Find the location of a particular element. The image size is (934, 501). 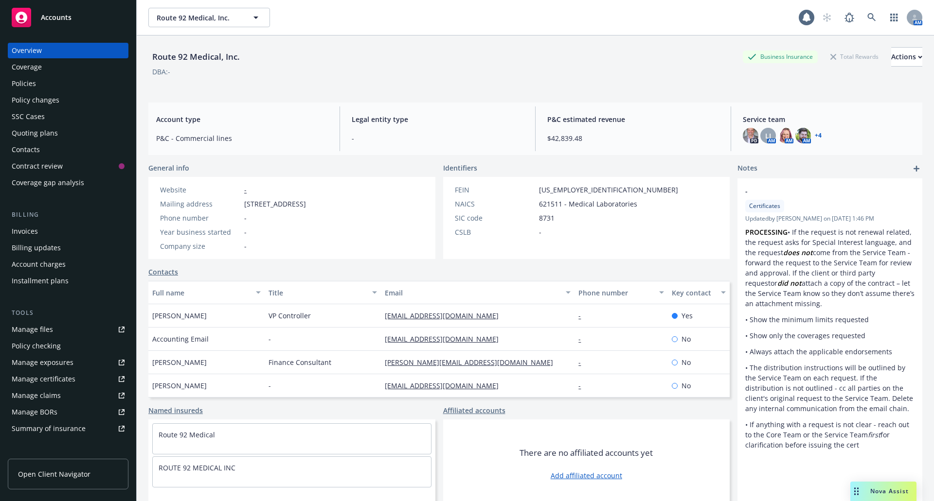

div: Year business started is located at coordinates (200, 232).